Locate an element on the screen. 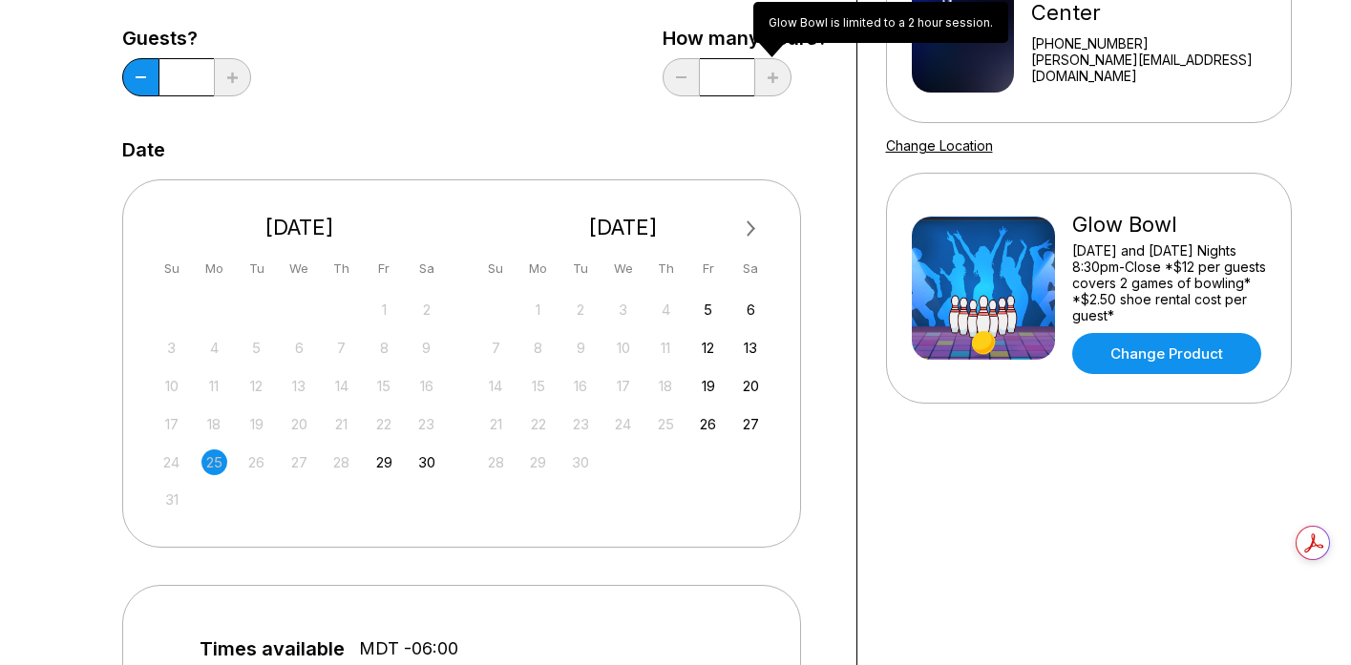 Image resolution: width=1351 pixels, height=665 pixels. div: Not available Thursday, August 28th, 2025 is located at coordinates (341, 462).